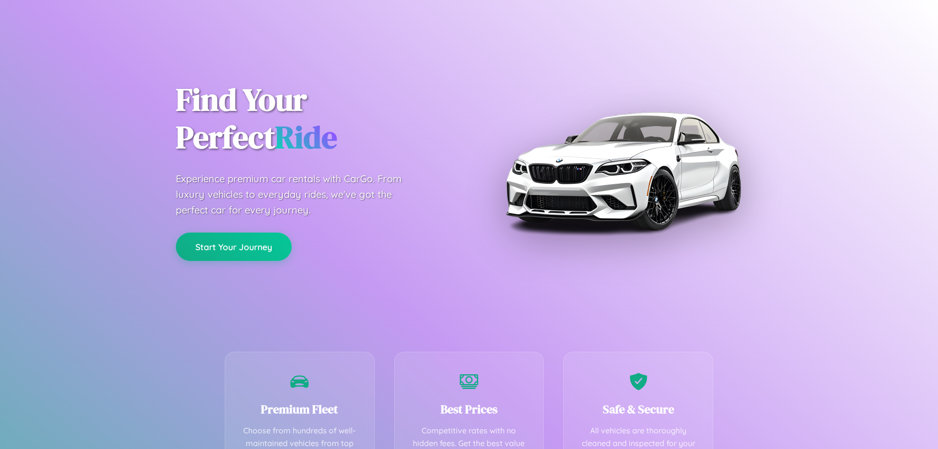 The width and height of the screenshot is (938, 449). What do you see at coordinates (315, 119) in the screenshot?
I see `h1: Find Your Perfect` at bounding box center [315, 119].